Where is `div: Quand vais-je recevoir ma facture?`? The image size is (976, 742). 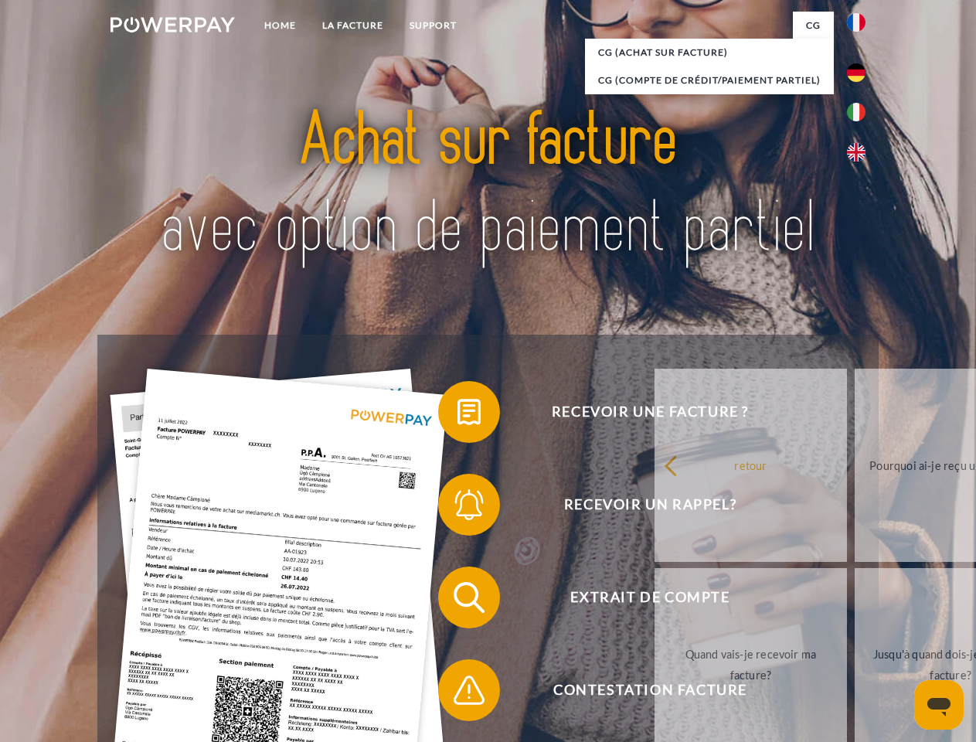 div: Quand vais-je recevoir ma facture? is located at coordinates (750, 664).